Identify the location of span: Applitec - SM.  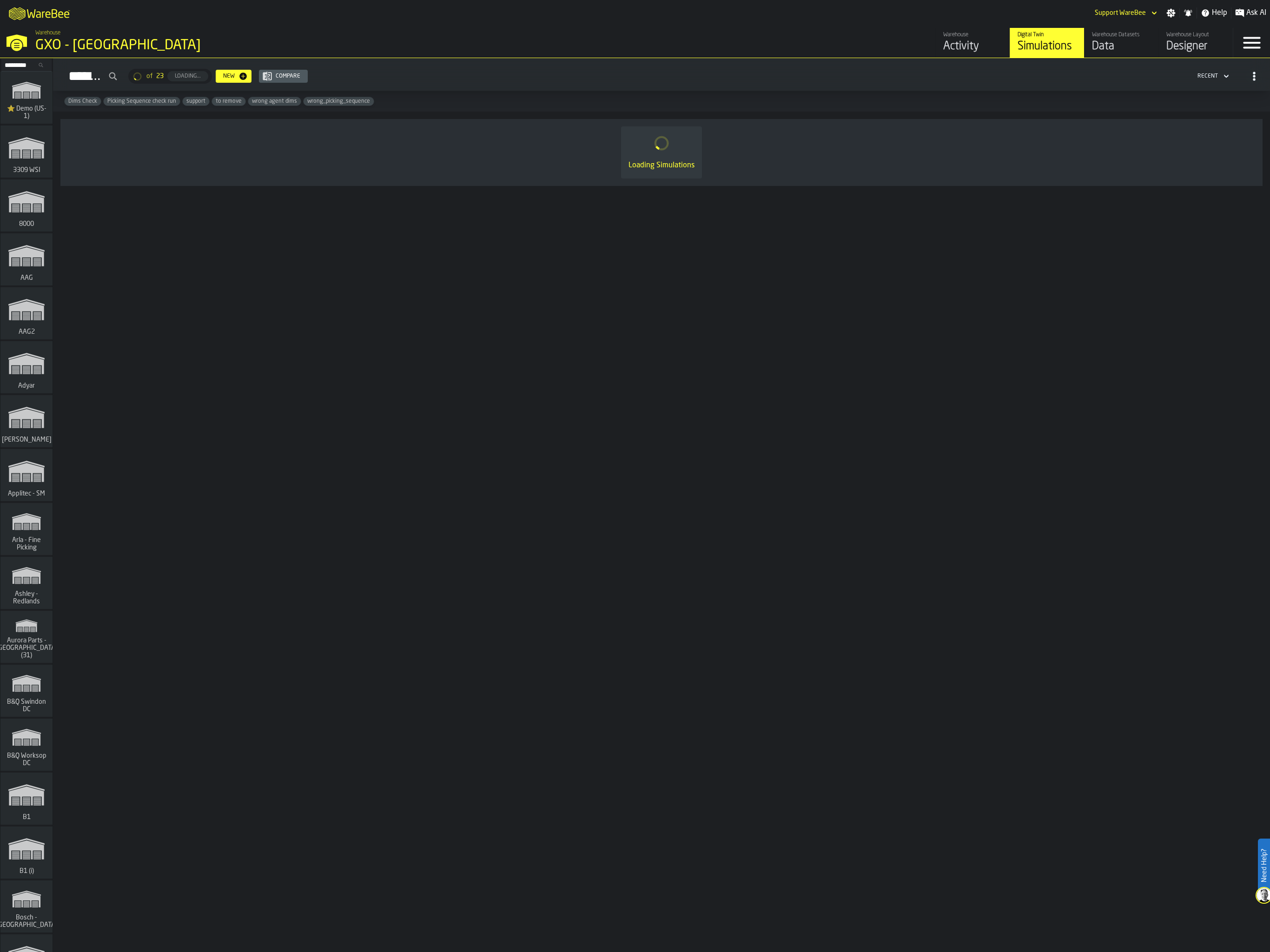
(27, 493).